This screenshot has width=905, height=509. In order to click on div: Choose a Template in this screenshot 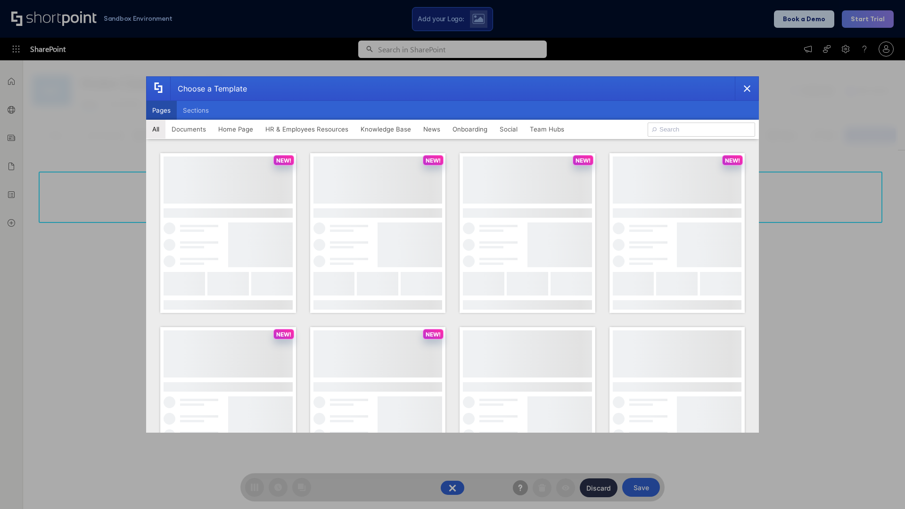, I will do `click(208, 89)`.